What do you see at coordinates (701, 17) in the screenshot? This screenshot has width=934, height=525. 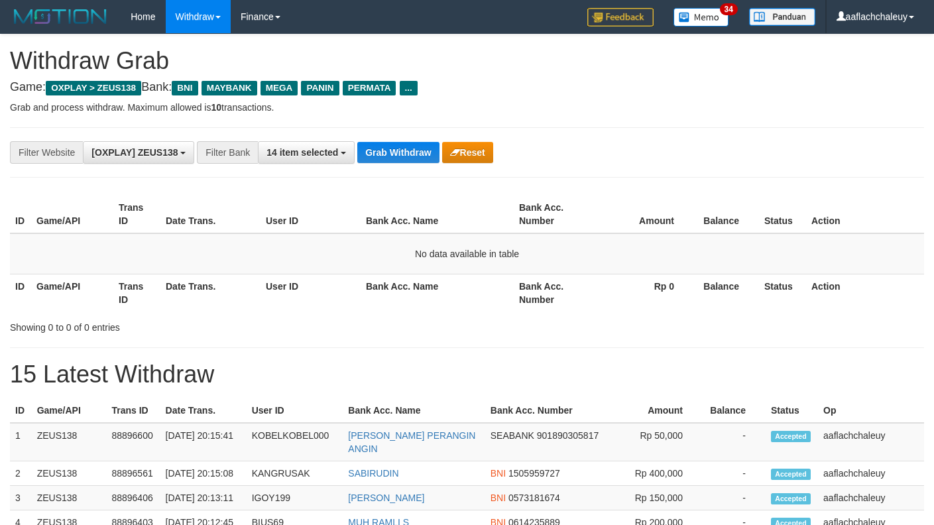 I see `img: Button%20Memo.svg` at bounding box center [701, 17].